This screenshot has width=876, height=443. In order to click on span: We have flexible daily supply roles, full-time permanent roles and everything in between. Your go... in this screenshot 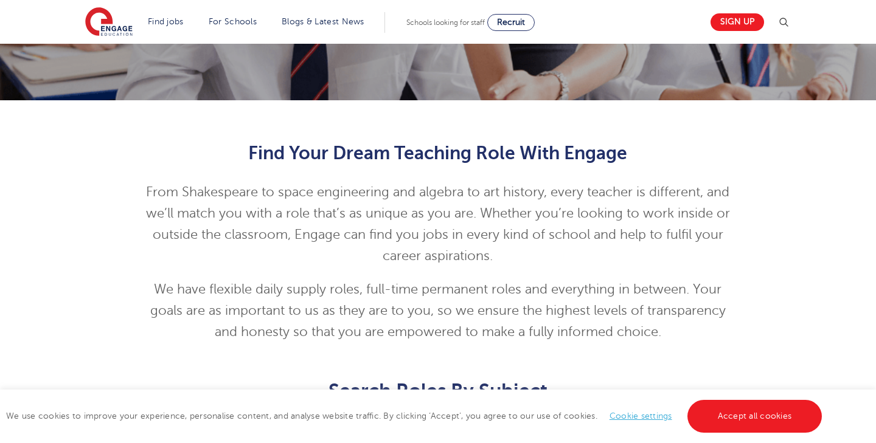, I will do `click(438, 311)`.